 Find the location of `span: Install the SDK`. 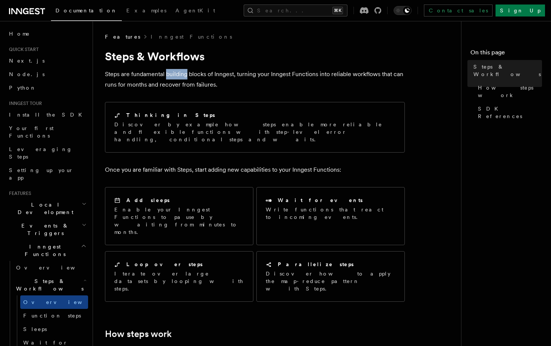

span: Install the SDK is located at coordinates (48, 115).